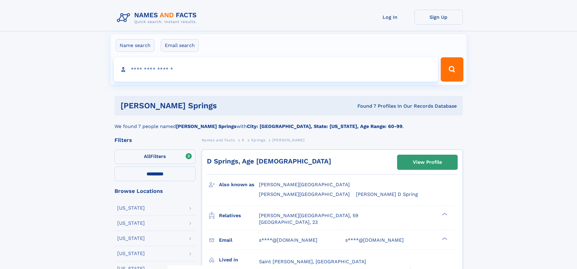 This screenshot has height=269, width=577. What do you see at coordinates (155, 191) in the screenshot?
I see `div: Browse Locations` at bounding box center [155, 191].